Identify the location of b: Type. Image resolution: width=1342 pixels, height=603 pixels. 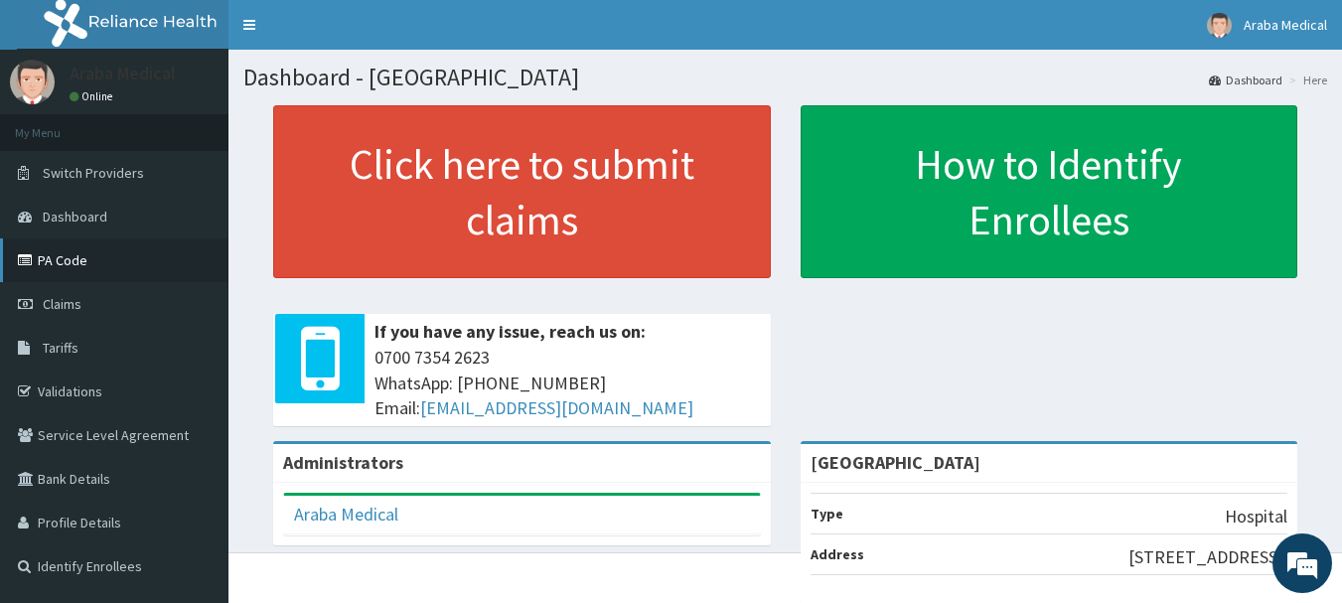
(826, 513).